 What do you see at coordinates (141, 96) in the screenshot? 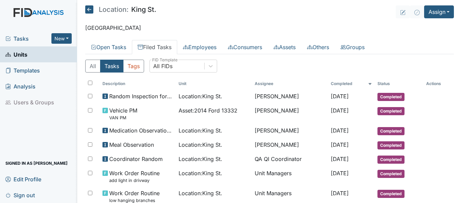
I see `span: Random Inspection for AM` at bounding box center [141, 96].